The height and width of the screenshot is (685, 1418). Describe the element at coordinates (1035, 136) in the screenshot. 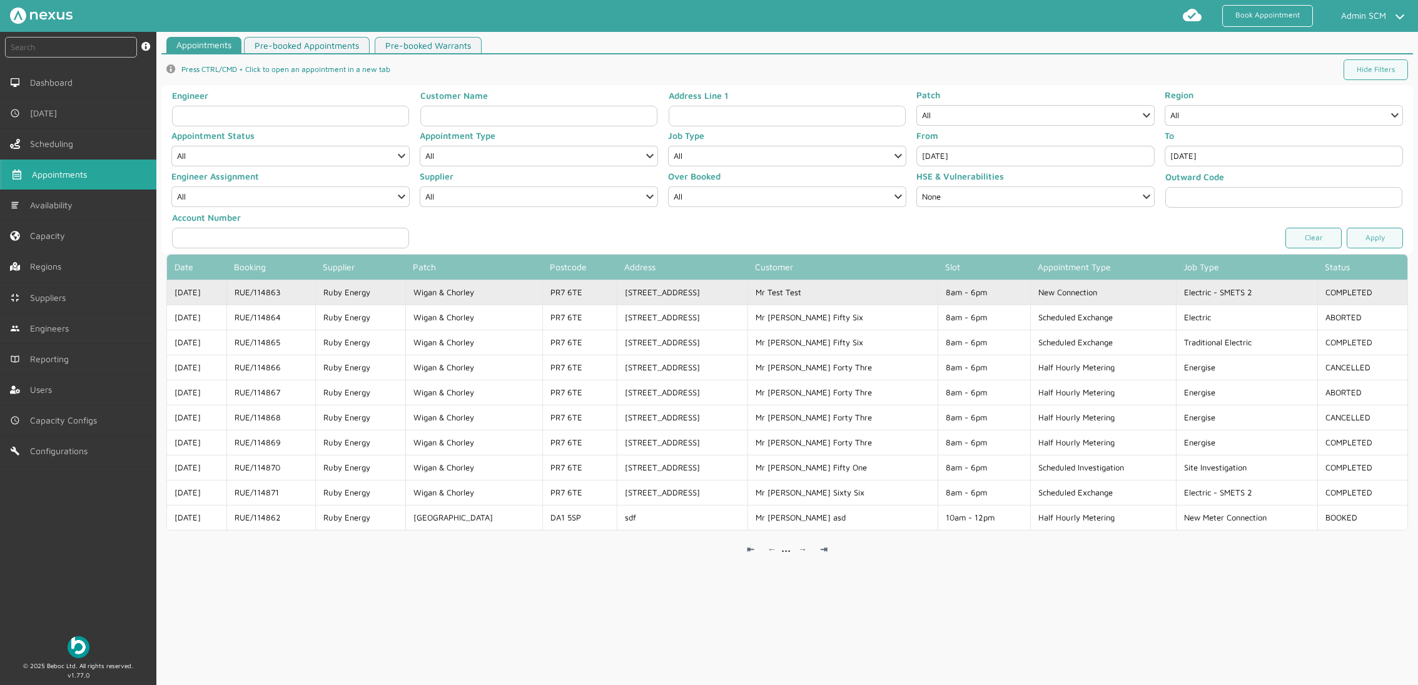

I see `label: From` at that location.